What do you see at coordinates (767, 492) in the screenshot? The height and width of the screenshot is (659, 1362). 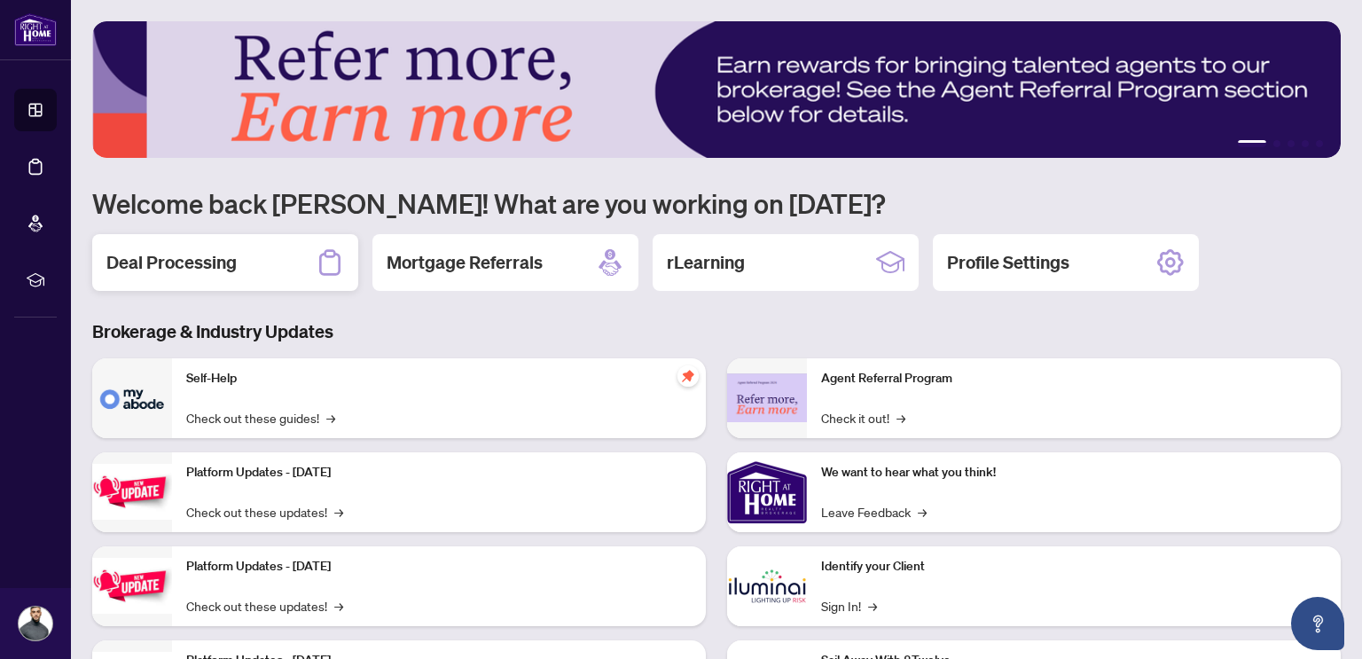 I see `img: We want to hear what you think!` at bounding box center [767, 492].